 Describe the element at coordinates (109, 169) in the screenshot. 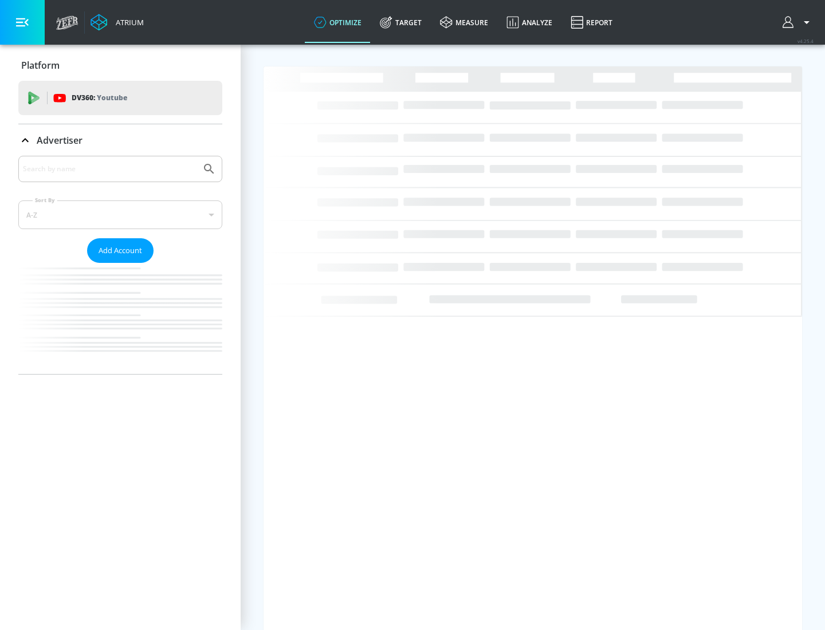

I see `input: Search by name` at that location.